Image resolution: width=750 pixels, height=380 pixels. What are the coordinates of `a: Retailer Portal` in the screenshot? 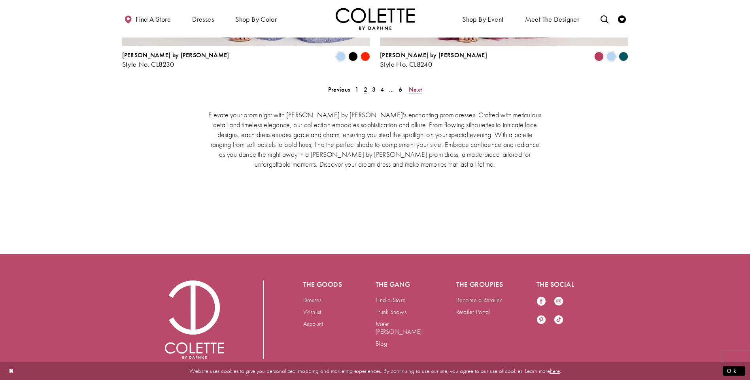 It's located at (473, 312).